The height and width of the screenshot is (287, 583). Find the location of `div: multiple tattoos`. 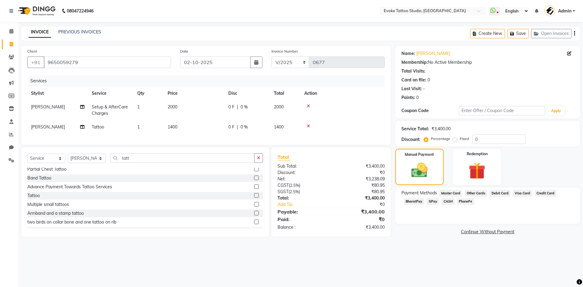

div: multiple tattoos is located at coordinates (43, 231).